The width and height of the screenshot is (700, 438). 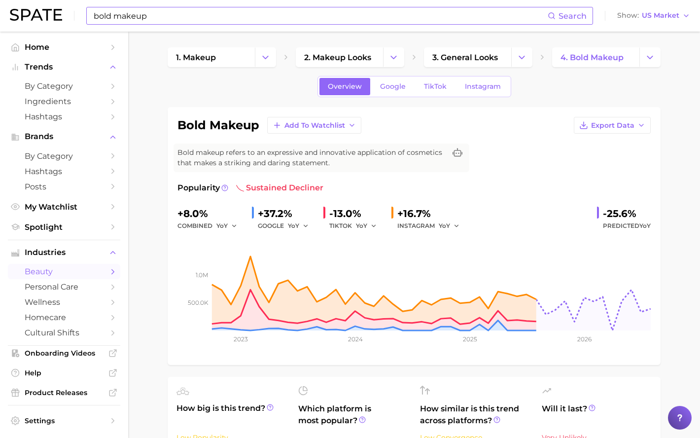 What do you see at coordinates (64, 101) in the screenshot?
I see `span: Ingredients` at bounding box center [64, 101].